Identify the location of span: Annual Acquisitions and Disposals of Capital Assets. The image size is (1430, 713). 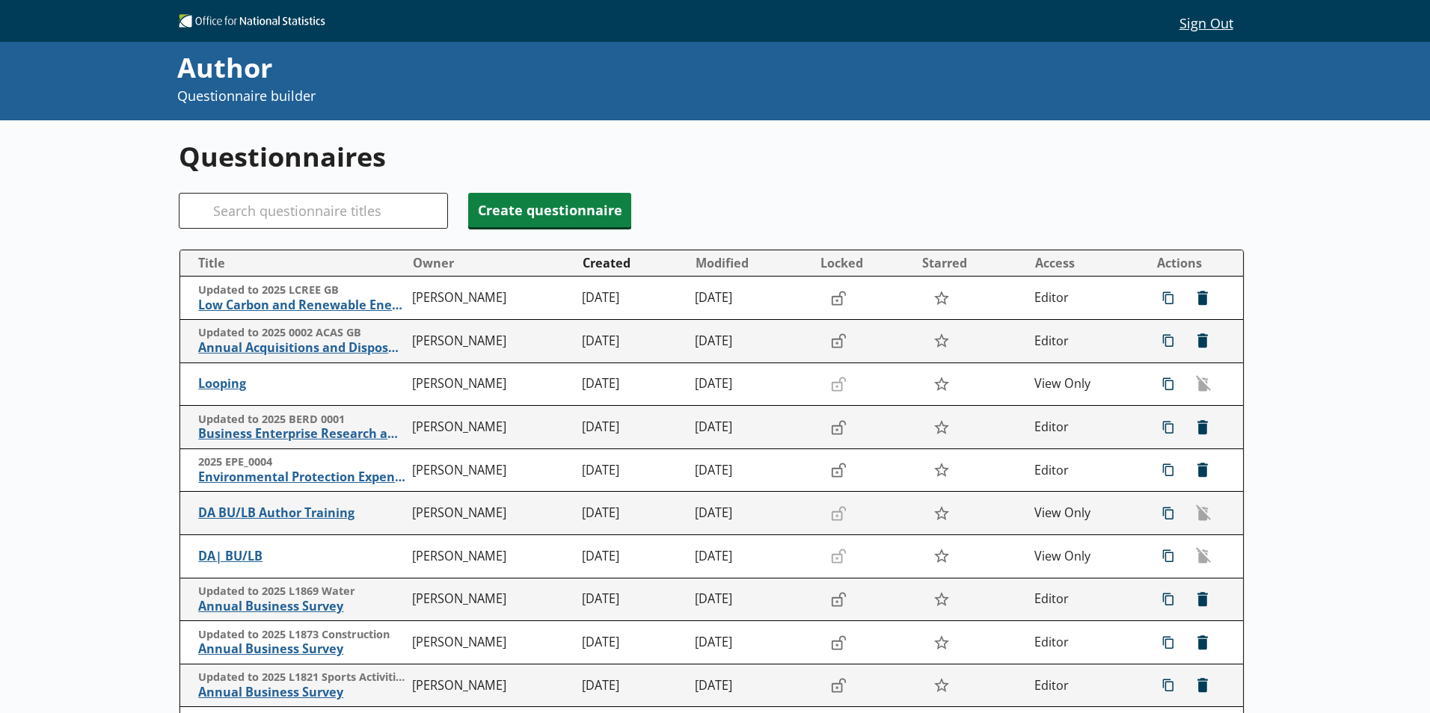
(301, 348).